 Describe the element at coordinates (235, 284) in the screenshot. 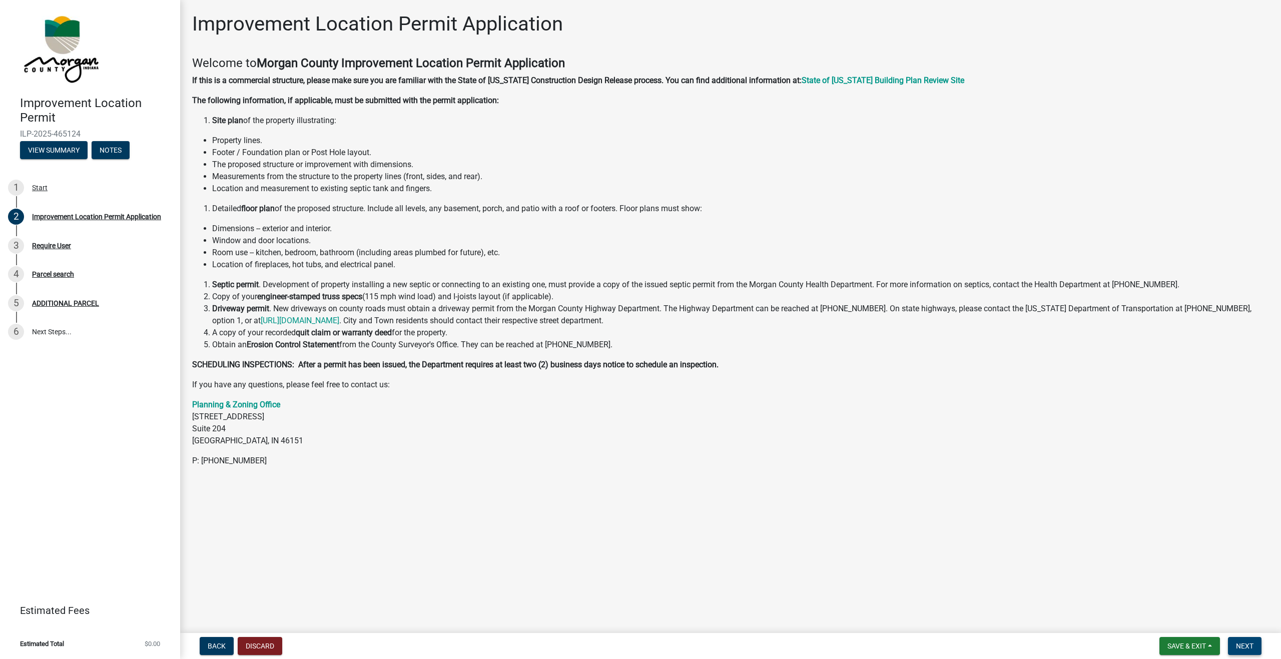

I see `strong: Septic permit` at that location.